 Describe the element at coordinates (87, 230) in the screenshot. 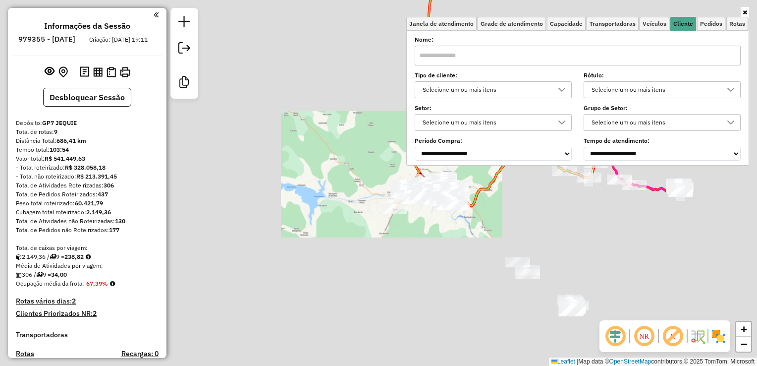

I see `div: Total de Pedidos não Roteirizados:` at that location.